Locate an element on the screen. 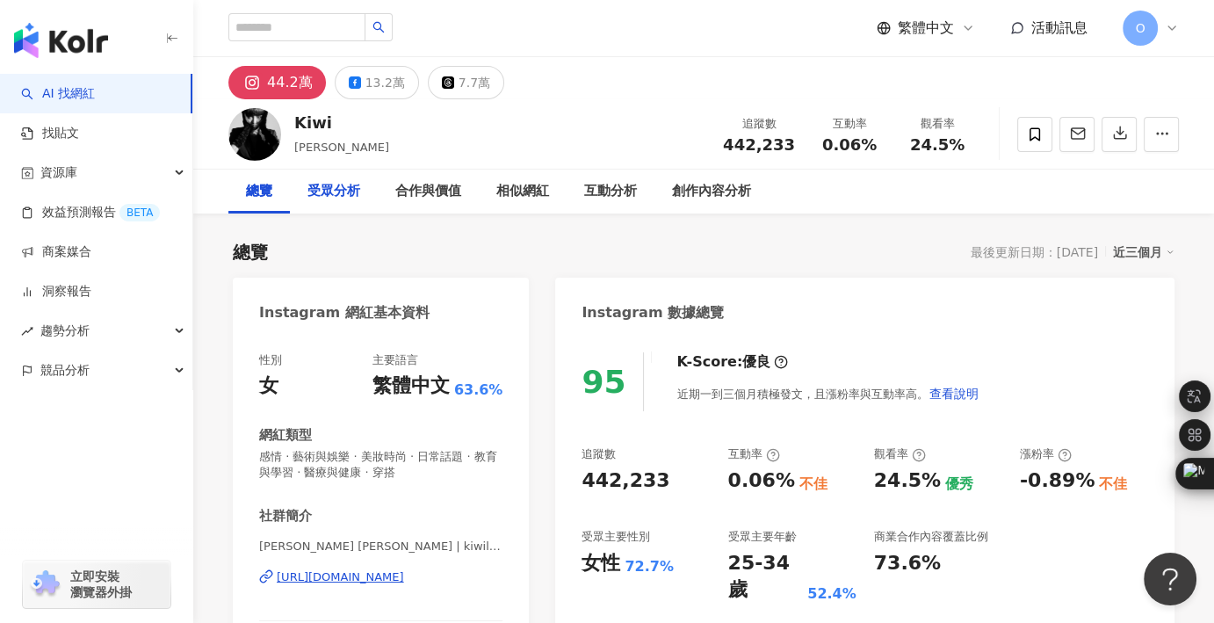 The image size is (1214, 623). span: 442,233 is located at coordinates (759, 144).